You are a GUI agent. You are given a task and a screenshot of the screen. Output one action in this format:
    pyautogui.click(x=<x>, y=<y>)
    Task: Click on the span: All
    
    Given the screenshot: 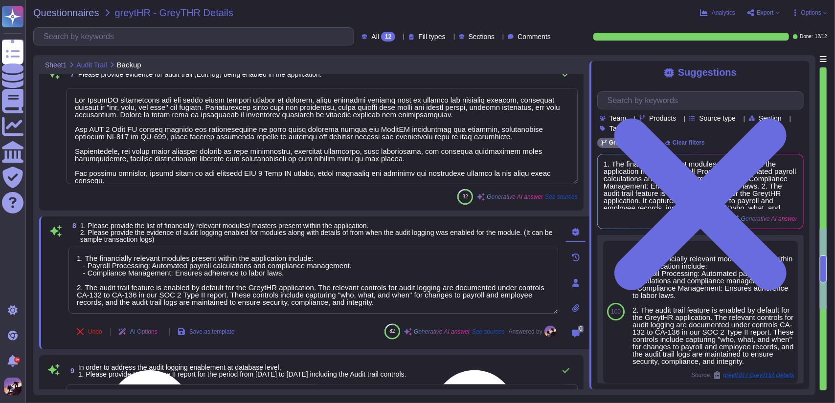 What is the action you would take?
    pyautogui.click(x=375, y=37)
    